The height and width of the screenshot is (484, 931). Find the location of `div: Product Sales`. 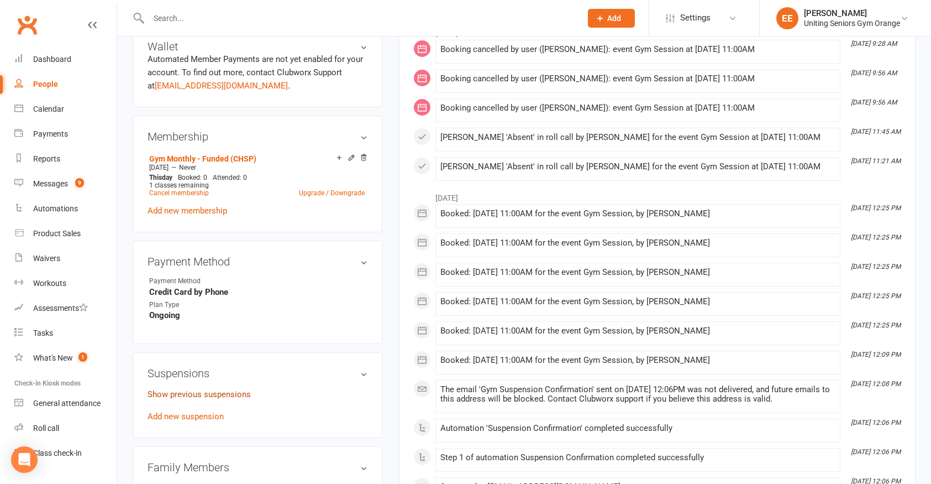

div: Product Sales is located at coordinates (57, 233).